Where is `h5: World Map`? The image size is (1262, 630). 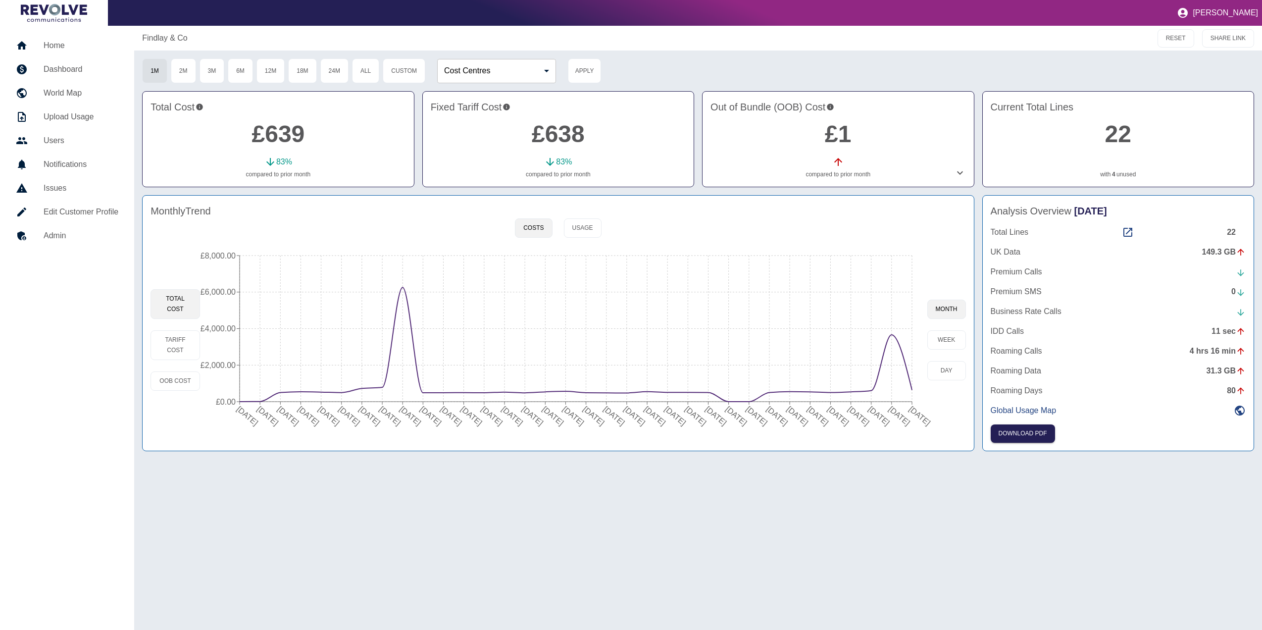
h5: World Map is located at coordinates (81, 93).